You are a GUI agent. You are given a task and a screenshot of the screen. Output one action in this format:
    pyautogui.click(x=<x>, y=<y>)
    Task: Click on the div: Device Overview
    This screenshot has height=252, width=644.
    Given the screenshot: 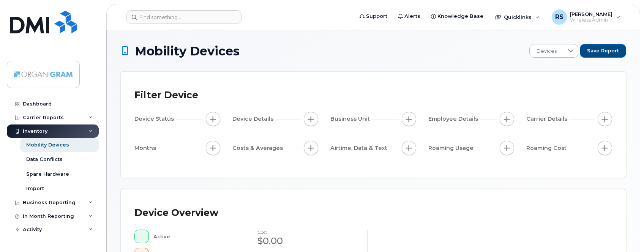 What is the action you would take?
    pyautogui.click(x=176, y=213)
    